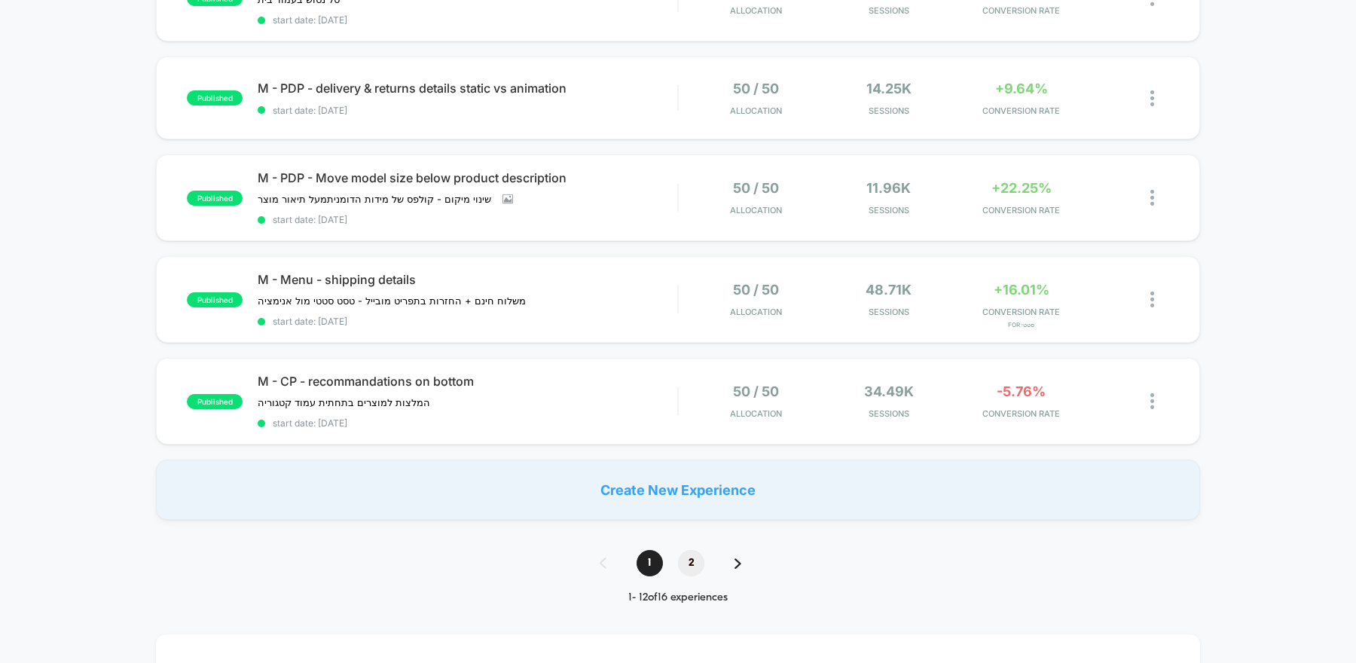 This screenshot has width=1356, height=663. What do you see at coordinates (467, 280) in the screenshot?
I see `span: M - Menu - shipping details` at bounding box center [467, 280].